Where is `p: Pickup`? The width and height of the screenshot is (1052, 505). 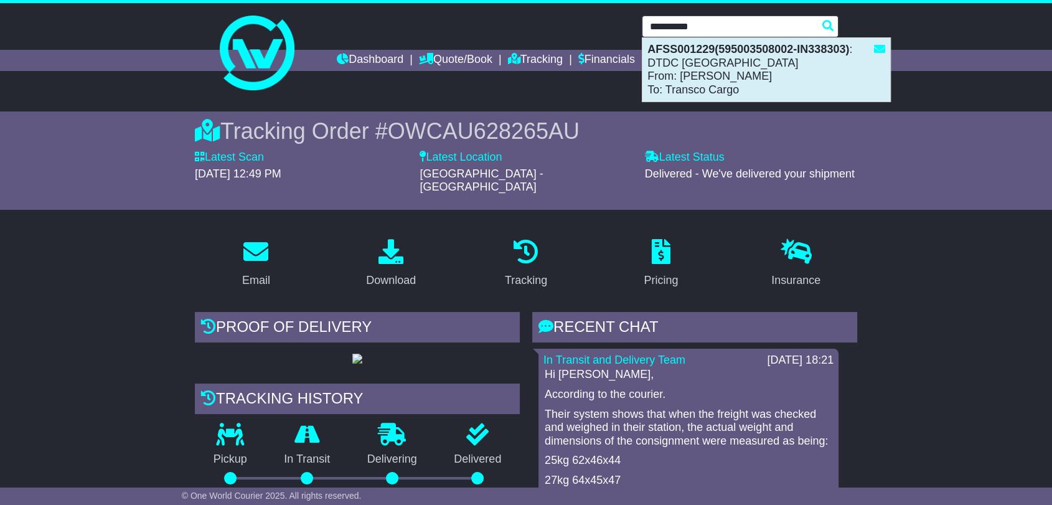 p: Pickup is located at coordinates (230, 459).